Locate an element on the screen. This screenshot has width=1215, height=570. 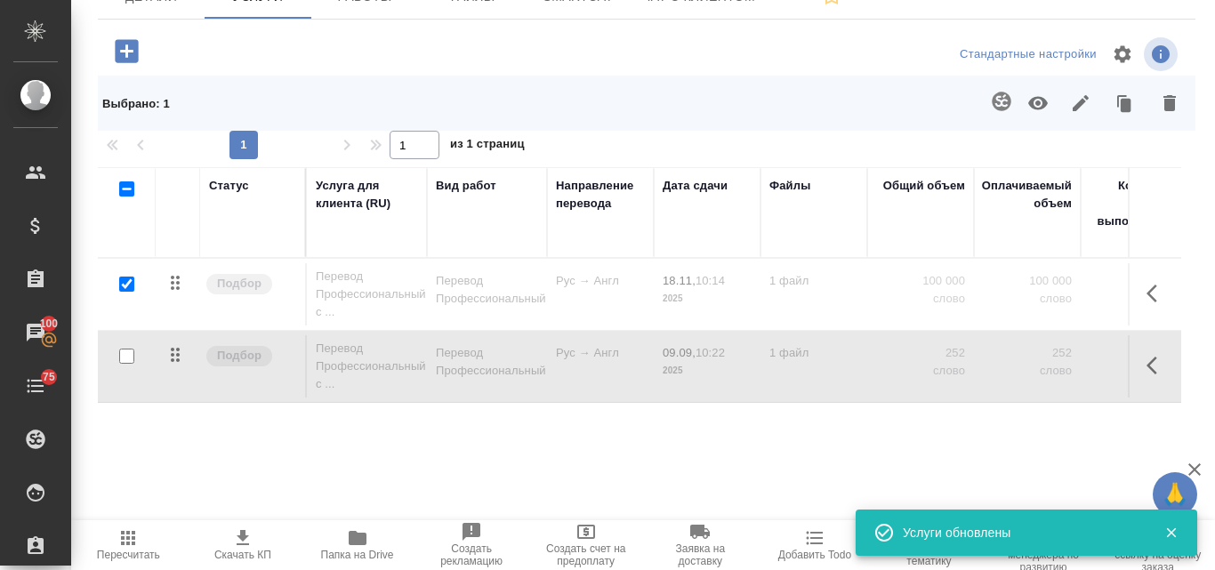
span: Создать счет на предоплату is located at coordinates (585, 555).